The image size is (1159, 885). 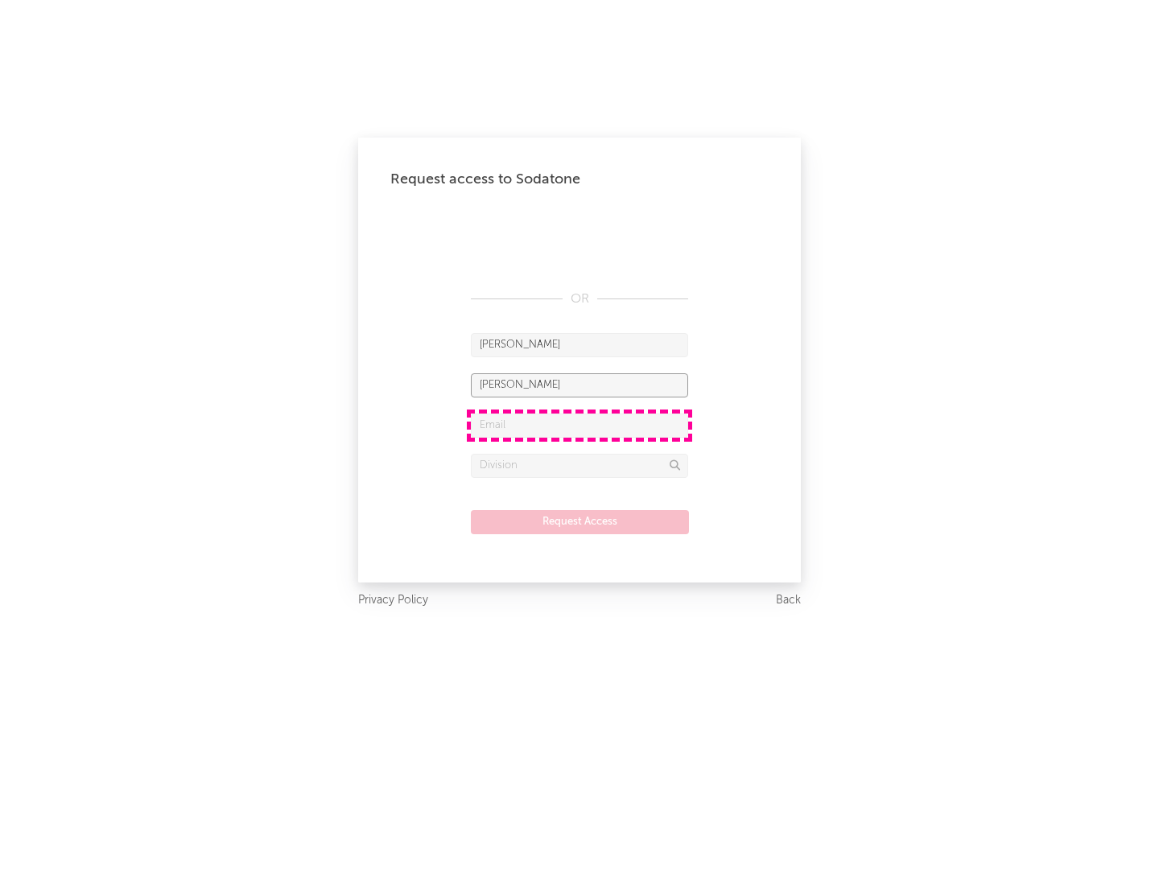 I want to click on input: Division, so click(x=579, y=466).